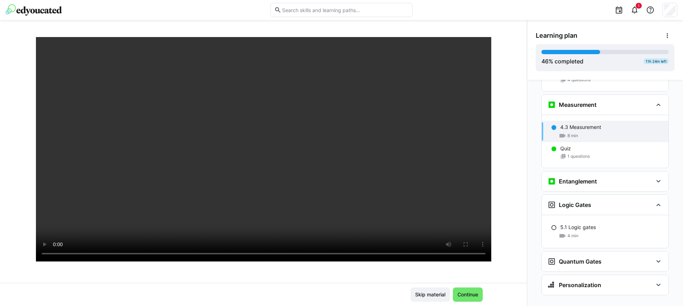 This screenshot has width=683, height=306. I want to click on span: 8 min, so click(573, 136).